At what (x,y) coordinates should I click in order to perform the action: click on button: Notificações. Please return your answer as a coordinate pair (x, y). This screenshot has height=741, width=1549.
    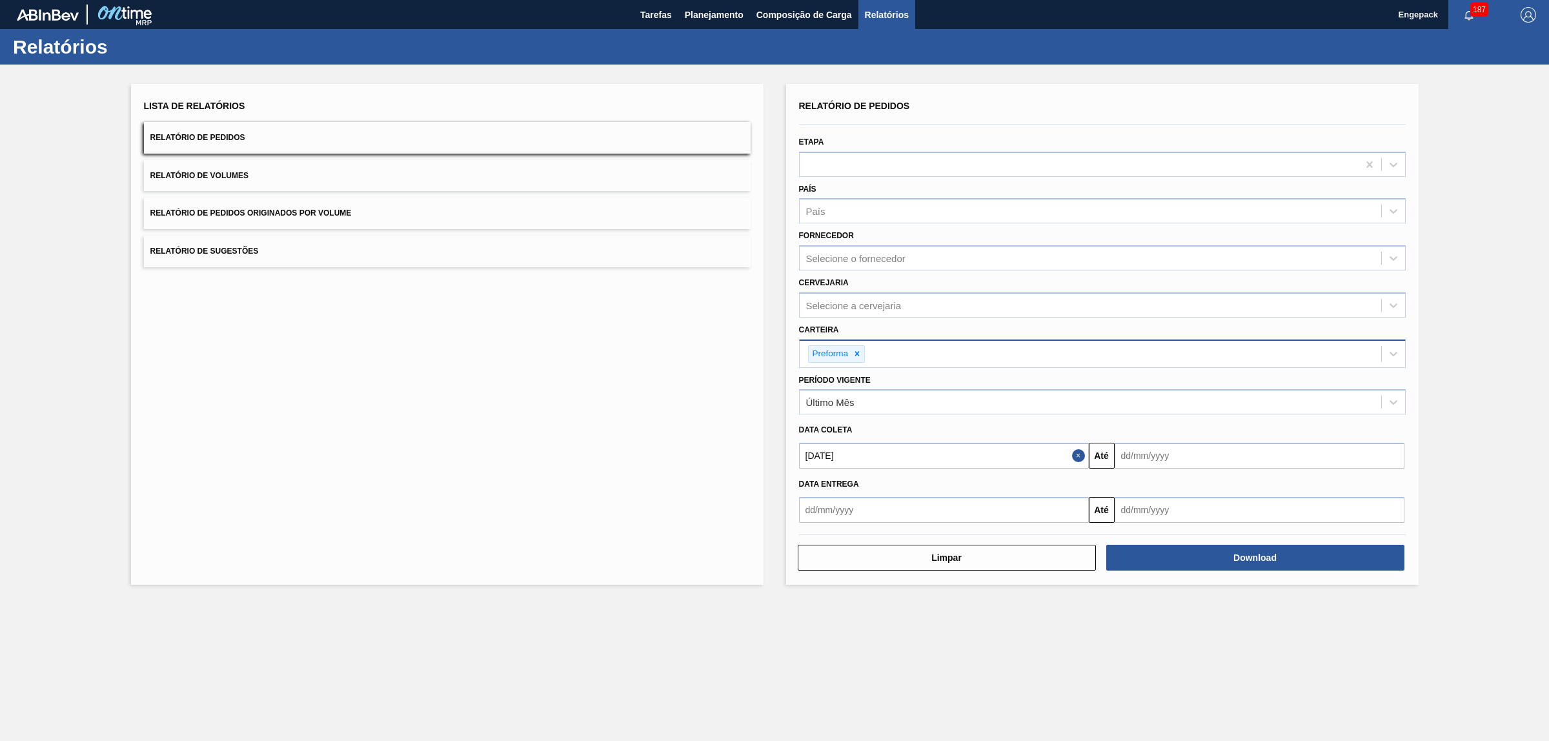
    Looking at the image, I should click on (1469, 15).